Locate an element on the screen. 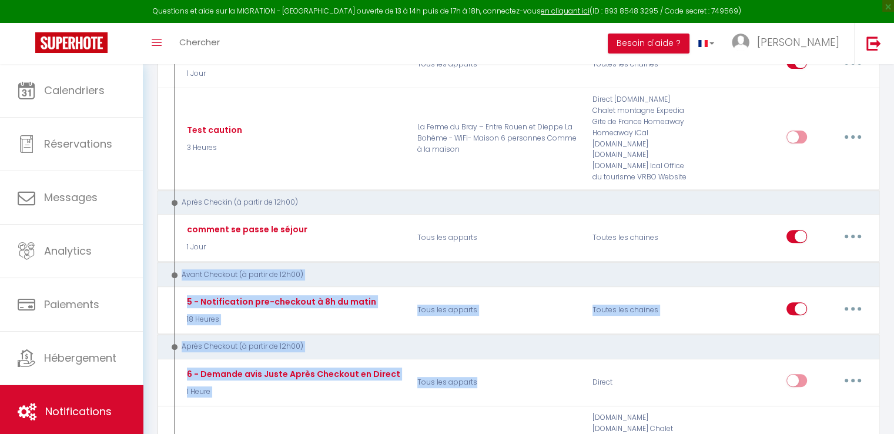  div: Avant Checkout (à partir de 12h00) is located at coordinates (511, 274).